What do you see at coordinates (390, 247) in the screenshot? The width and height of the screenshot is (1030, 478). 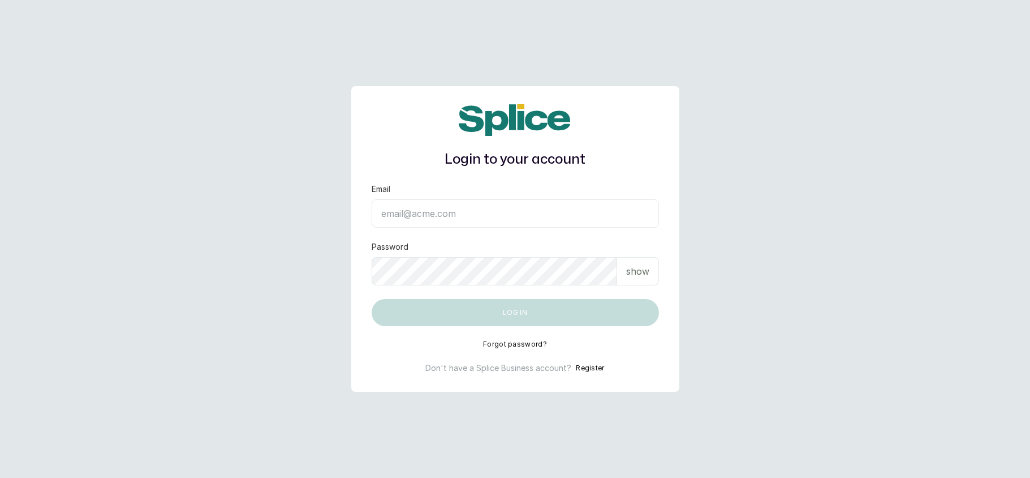 I see `label: Password` at bounding box center [390, 247].